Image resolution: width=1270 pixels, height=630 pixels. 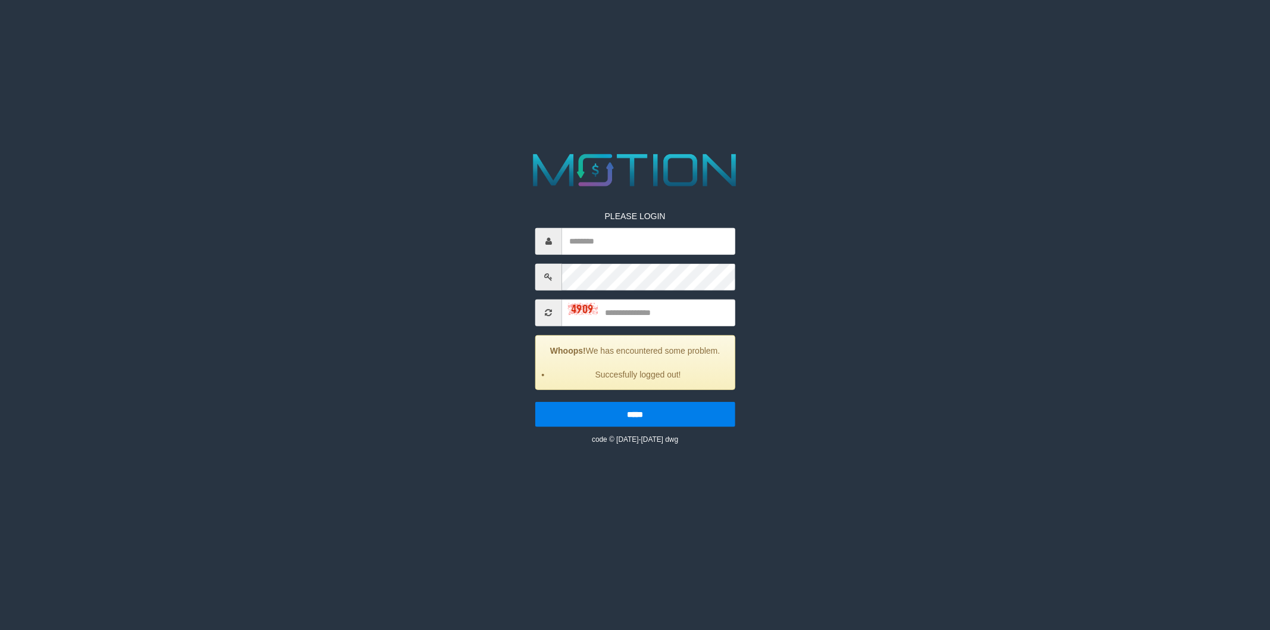 I want to click on strong: Whoops!, so click(x=568, y=350).